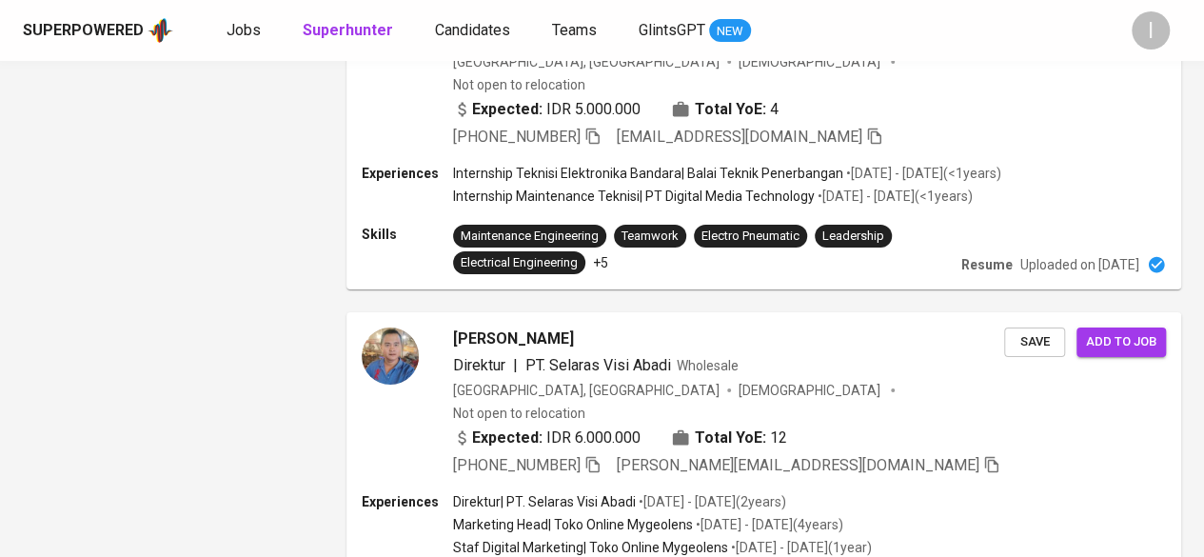  Describe the element at coordinates (574, 30) in the screenshot. I see `span: Teams` at that location.